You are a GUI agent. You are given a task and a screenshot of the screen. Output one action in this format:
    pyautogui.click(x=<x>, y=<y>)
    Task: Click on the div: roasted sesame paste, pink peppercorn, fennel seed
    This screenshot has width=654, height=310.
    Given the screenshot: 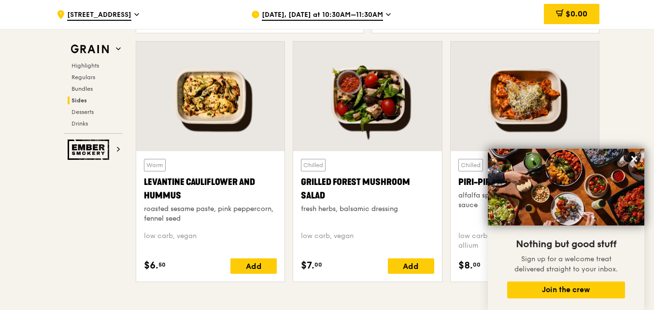 What is the action you would take?
    pyautogui.click(x=210, y=214)
    